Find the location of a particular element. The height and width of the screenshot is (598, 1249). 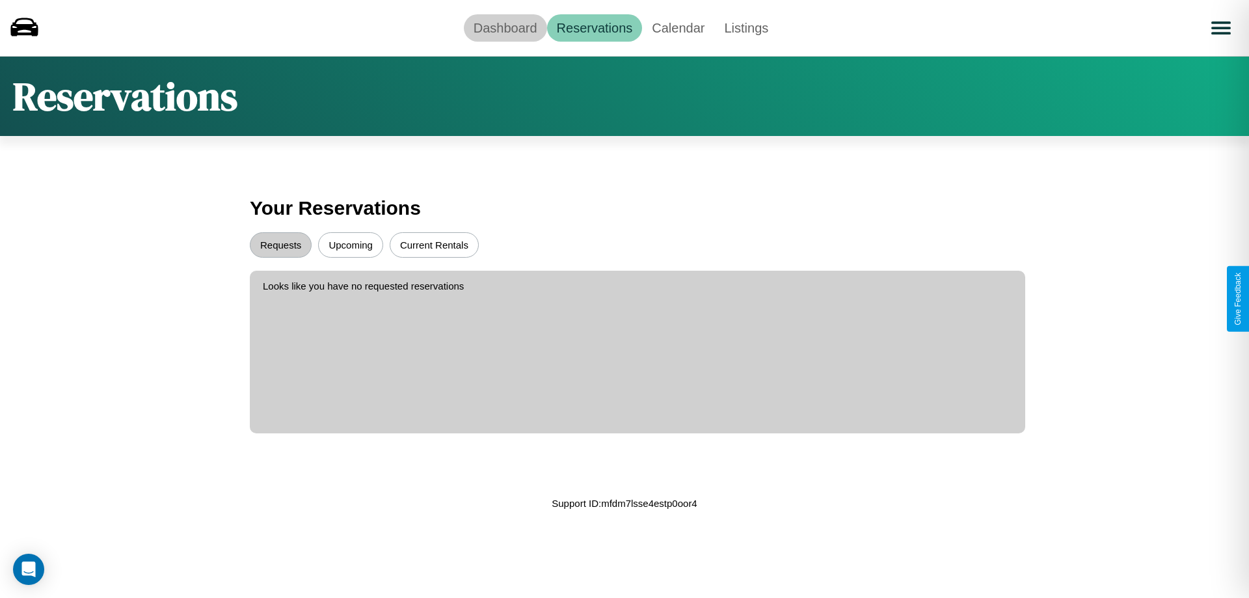

h1: Reservations is located at coordinates (125, 96).